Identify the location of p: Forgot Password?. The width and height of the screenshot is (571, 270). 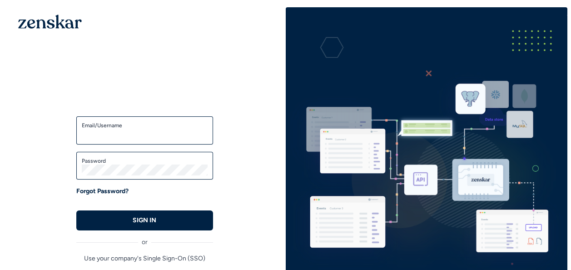
(102, 191).